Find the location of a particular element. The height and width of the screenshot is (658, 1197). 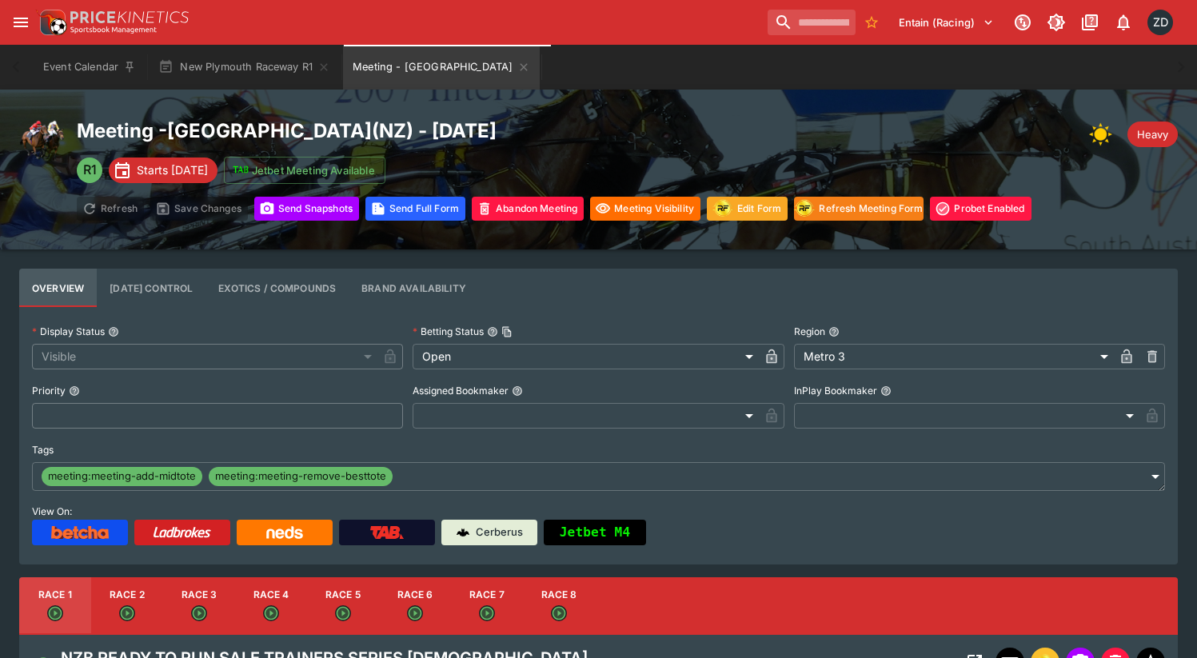

button: Copy To Clipboard is located at coordinates (507, 332).